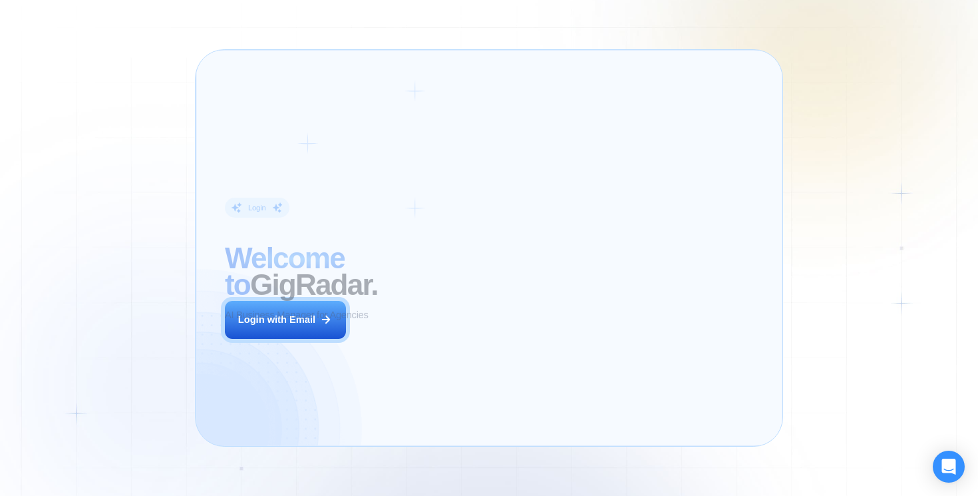 The height and width of the screenshot is (496, 978). I want to click on h2: ‍ GigRadar., so click(336, 272).